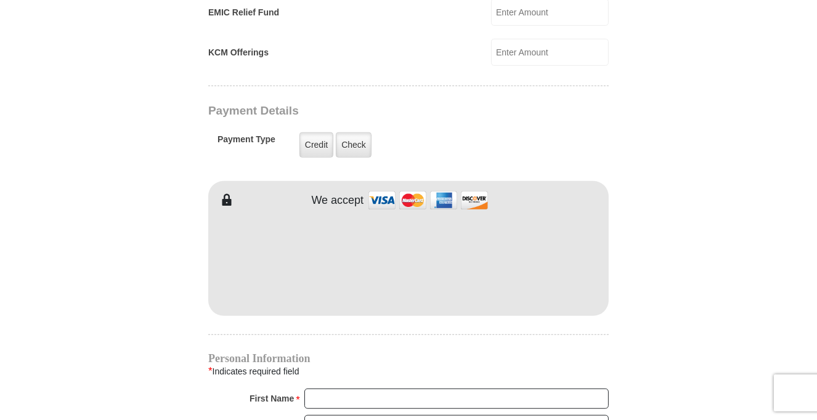  What do you see at coordinates (428, 200) in the screenshot?
I see `img: credit cards accepted` at bounding box center [428, 200].